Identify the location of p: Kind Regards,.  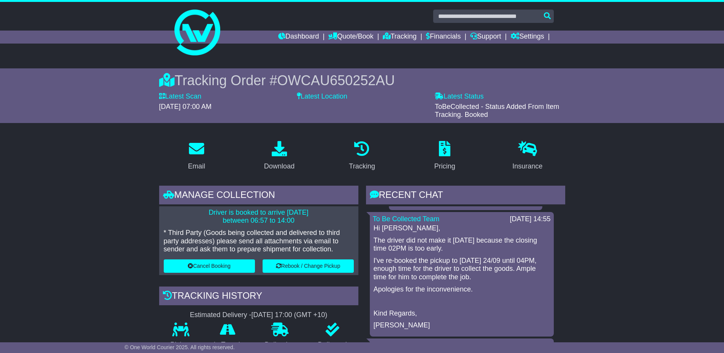
(462, 313).